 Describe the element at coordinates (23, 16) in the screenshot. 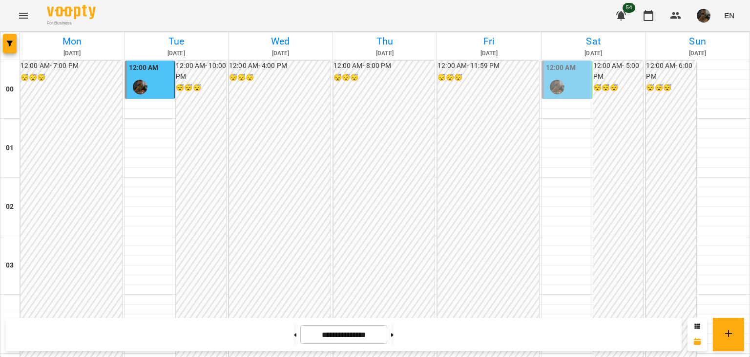

I see `button: Menu` at that location.